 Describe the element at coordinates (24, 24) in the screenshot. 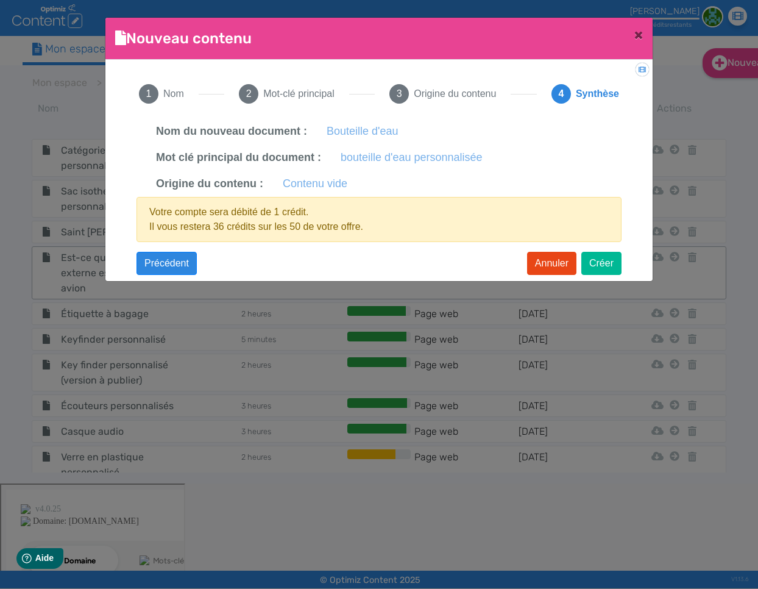

I see `img: logo_orange.svg` at that location.